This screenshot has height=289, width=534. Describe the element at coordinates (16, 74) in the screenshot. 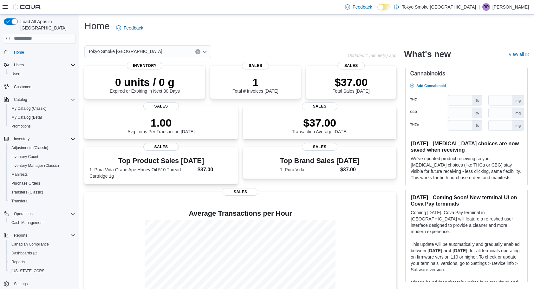

I see `a: Users` at that location.